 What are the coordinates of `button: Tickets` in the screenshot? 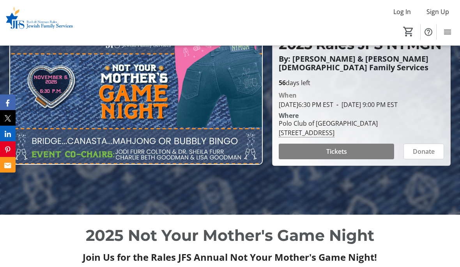 It's located at (337, 151).